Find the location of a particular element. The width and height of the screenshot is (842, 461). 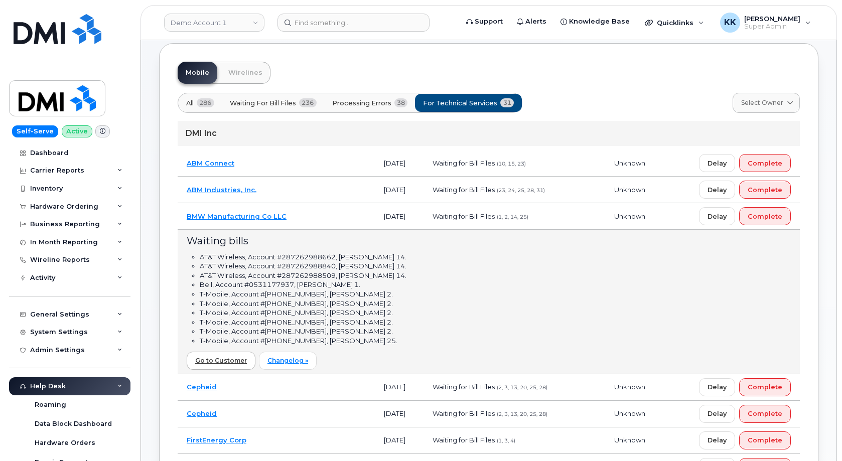

div: Kristin Kammer-Grossman is located at coordinates (765, 23).